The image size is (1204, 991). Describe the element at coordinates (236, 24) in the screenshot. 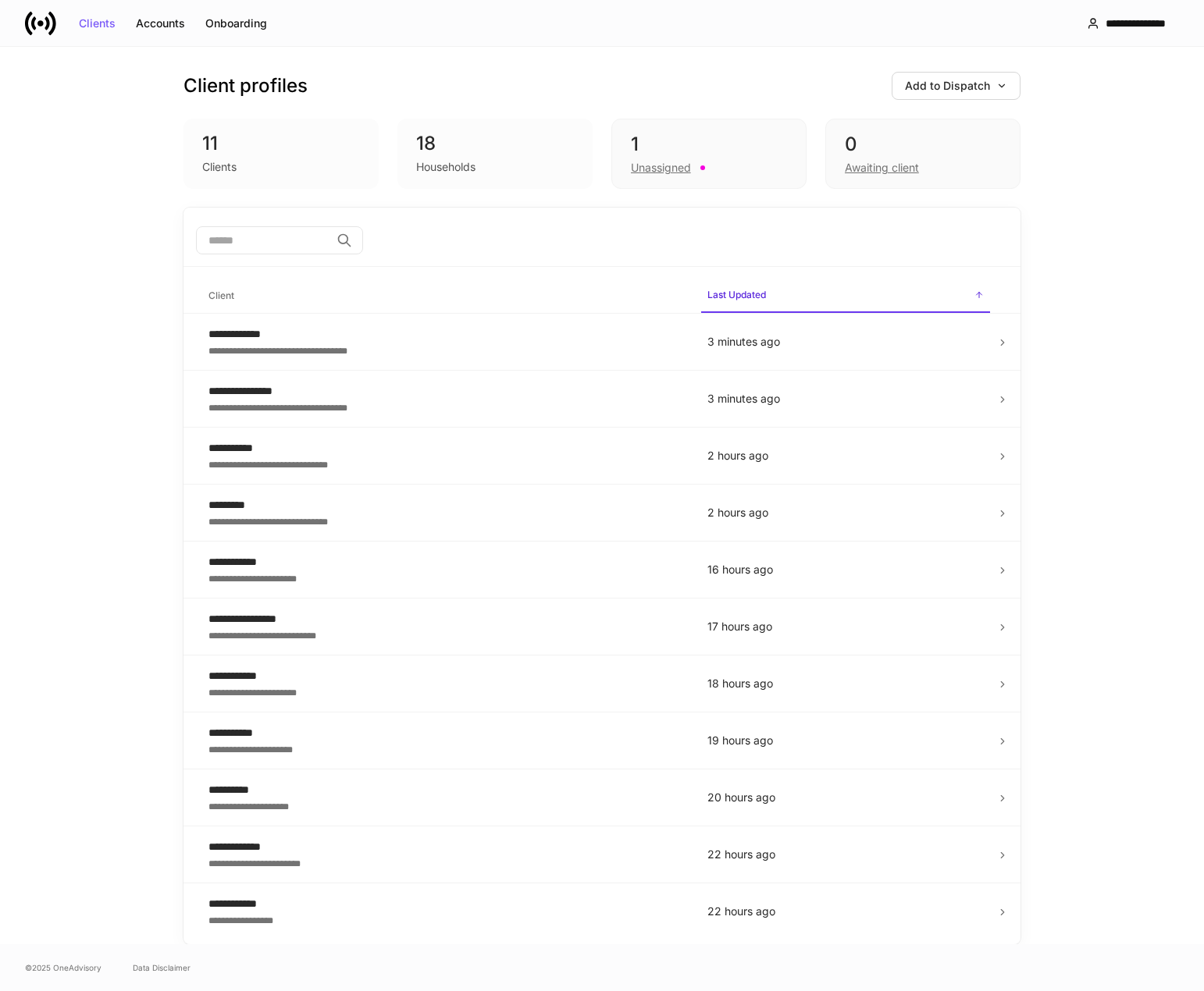

I see `div: Onboarding` at that location.